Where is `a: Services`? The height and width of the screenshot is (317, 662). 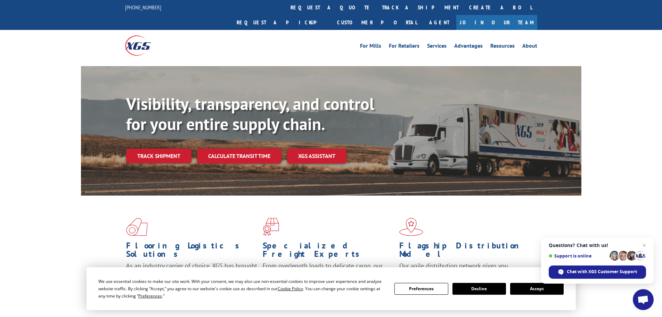 a: Services is located at coordinates (437, 47).